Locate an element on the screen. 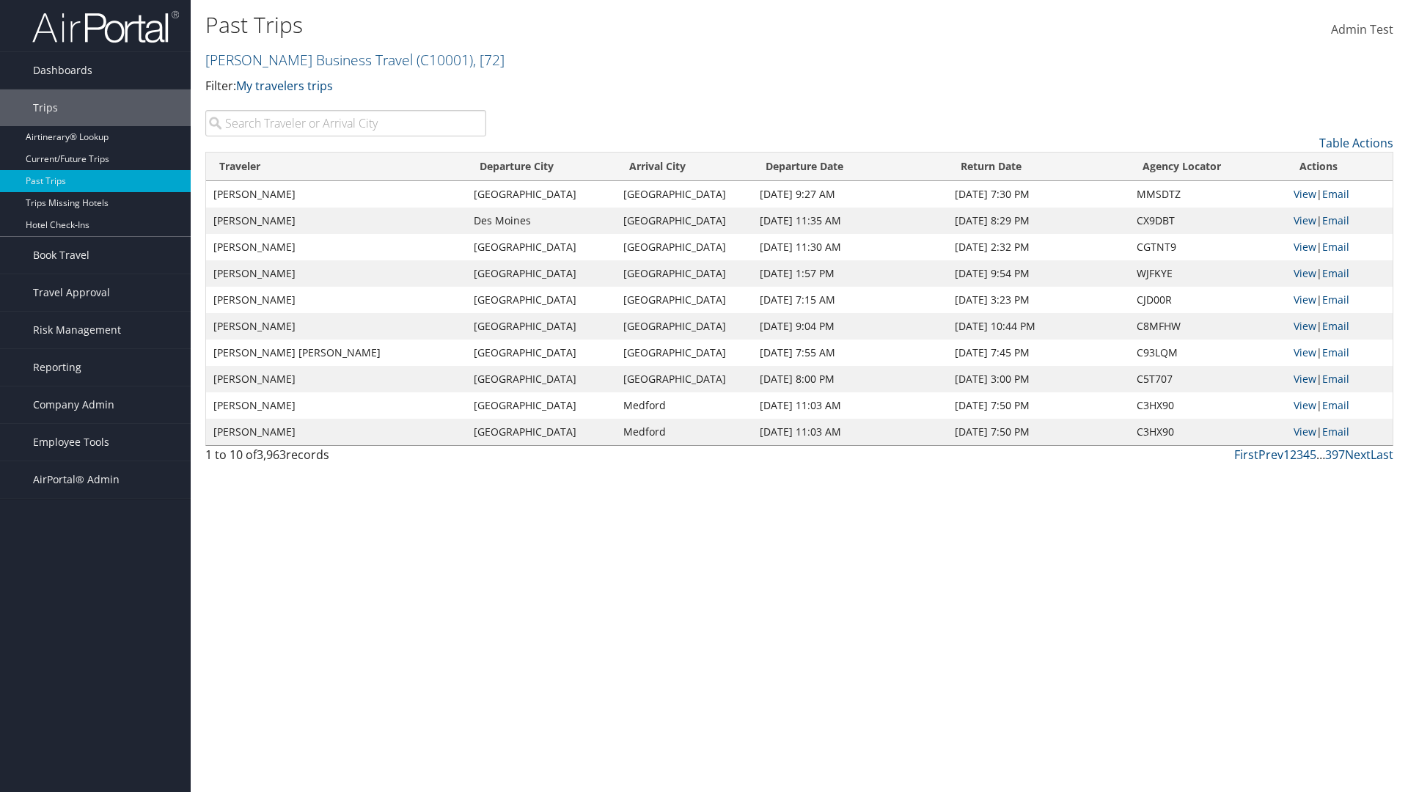 The width and height of the screenshot is (1408, 792). span: Admin Test is located at coordinates (1362, 29).